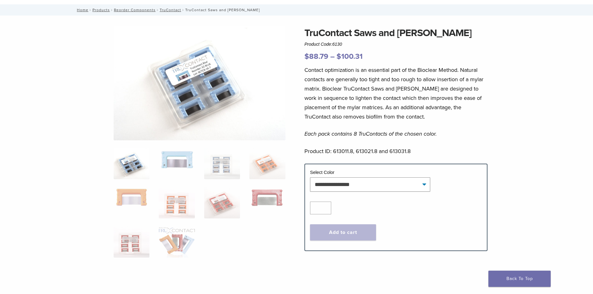 This screenshot has height=294, width=593. What do you see at coordinates (323, 44) in the screenshot?
I see `span: Product Code:` at bounding box center [323, 44].